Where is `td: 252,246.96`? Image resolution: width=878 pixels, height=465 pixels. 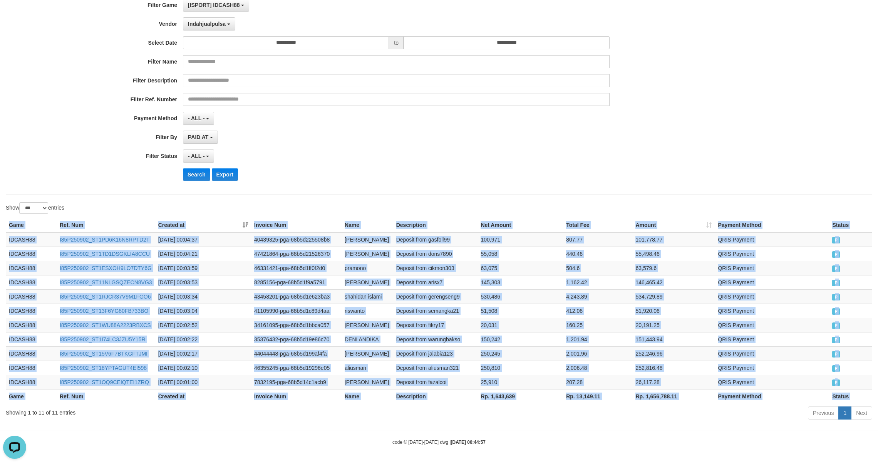 td: 252,246.96 is located at coordinates (673, 353).